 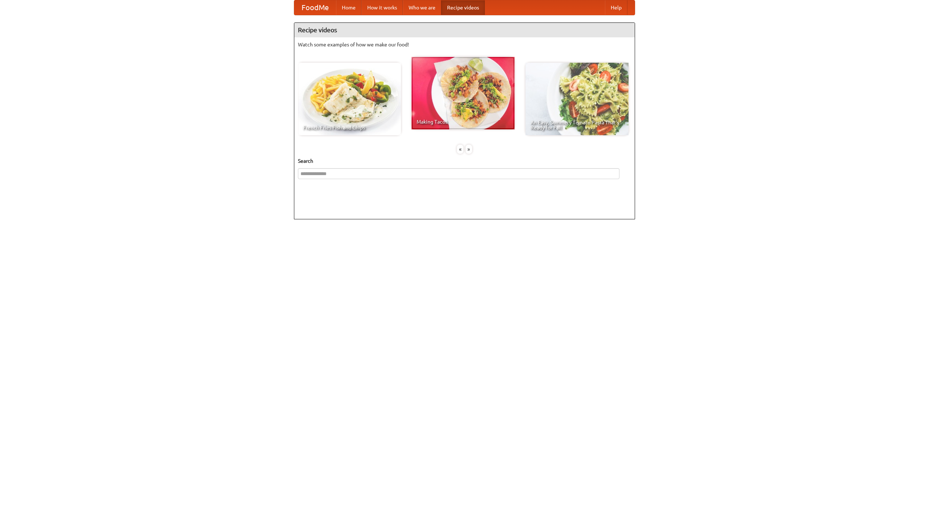 I want to click on a: Recipe videos, so click(x=463, y=8).